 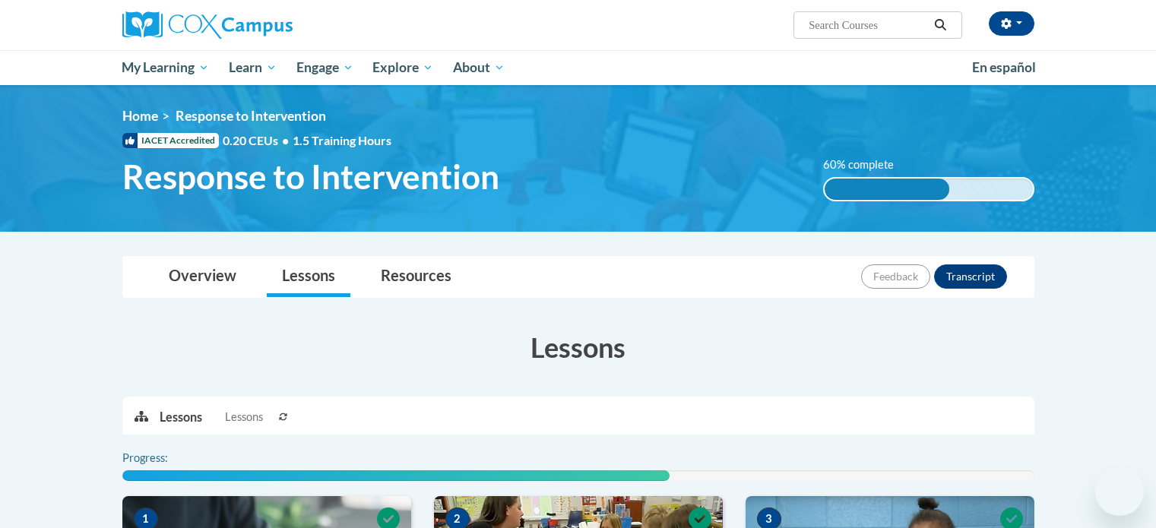 I want to click on input: Search Courses, so click(x=868, y=25).